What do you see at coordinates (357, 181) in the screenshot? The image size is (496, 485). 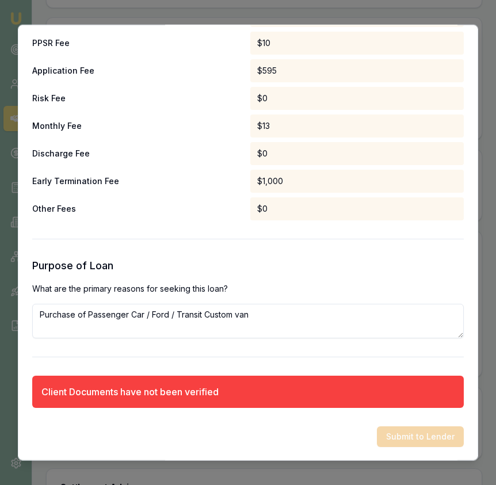 I see `div: $1,000` at bounding box center [357, 181].